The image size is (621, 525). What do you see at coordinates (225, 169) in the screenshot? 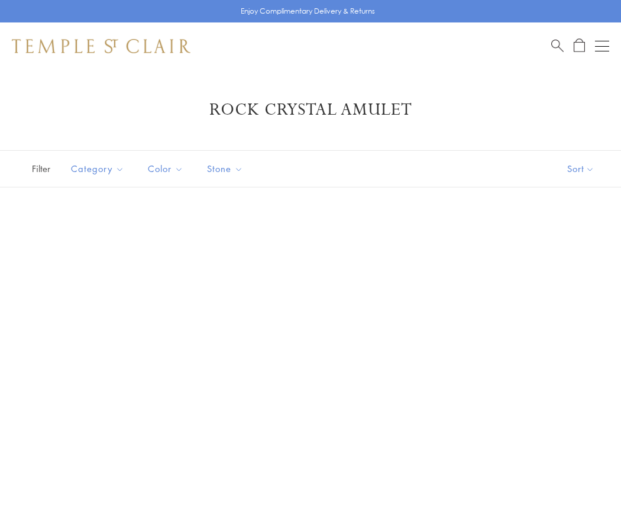
I see `button: Stone` at bounding box center [225, 169].